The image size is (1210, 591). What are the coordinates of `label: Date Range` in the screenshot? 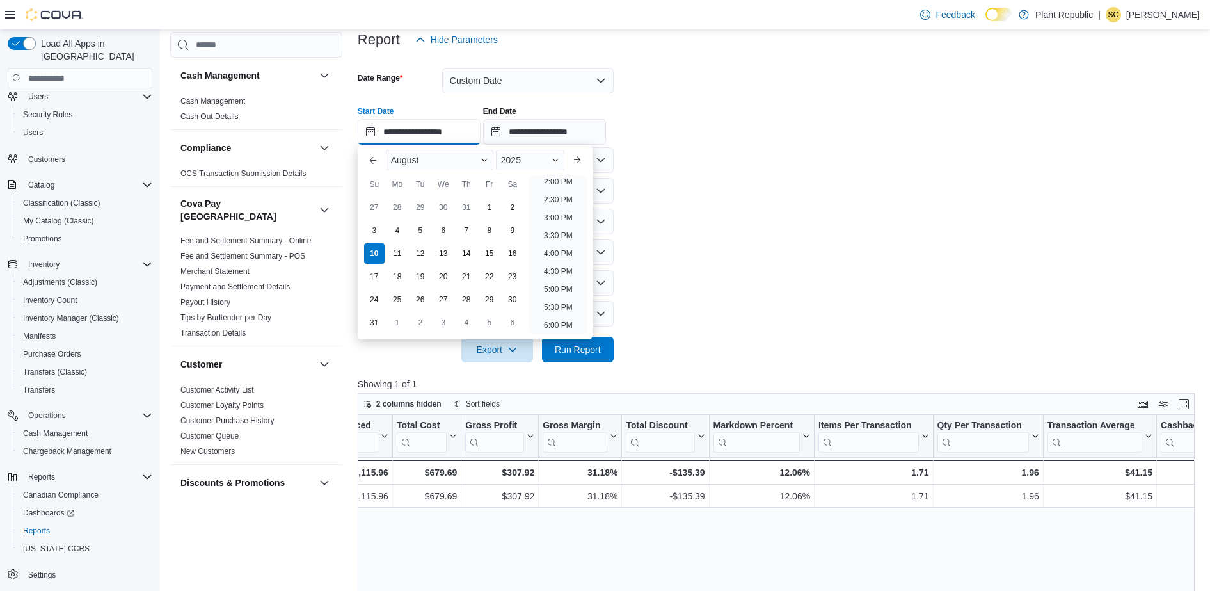 It's located at (380, 78).